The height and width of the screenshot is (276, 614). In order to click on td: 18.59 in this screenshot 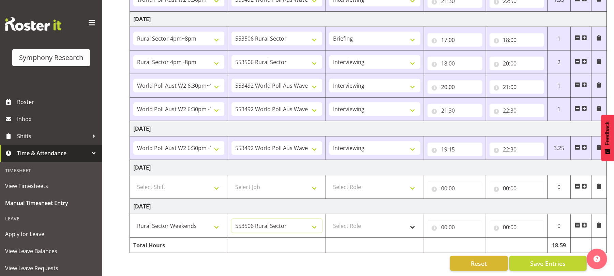, I will do `click(559, 245)`.